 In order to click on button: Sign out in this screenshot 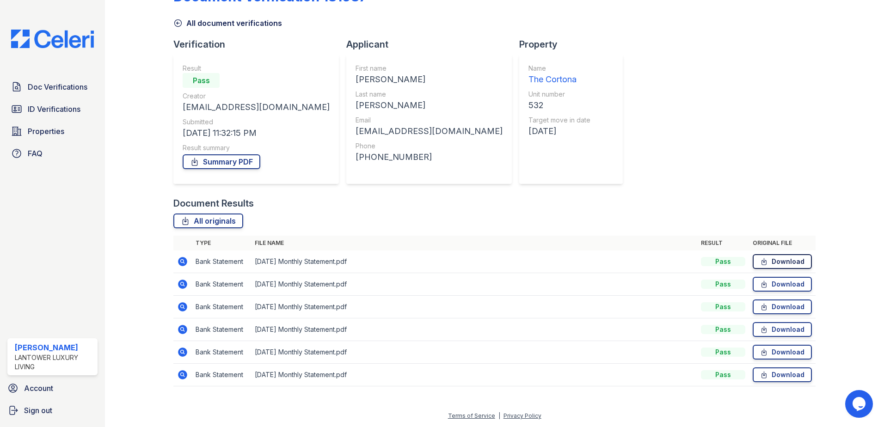, I will do `click(52, 411)`.